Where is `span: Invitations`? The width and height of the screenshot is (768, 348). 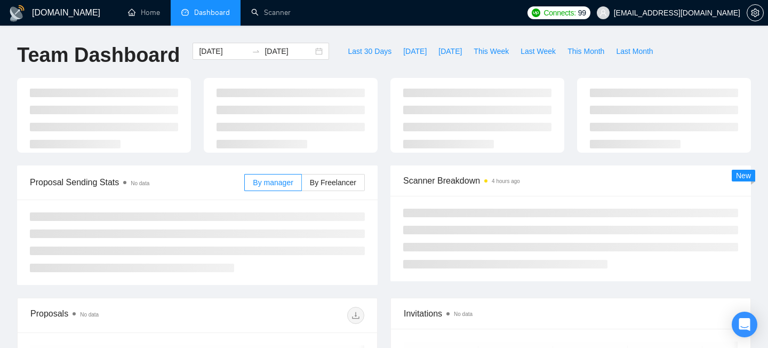
span: Invitations is located at coordinates (571, 313).